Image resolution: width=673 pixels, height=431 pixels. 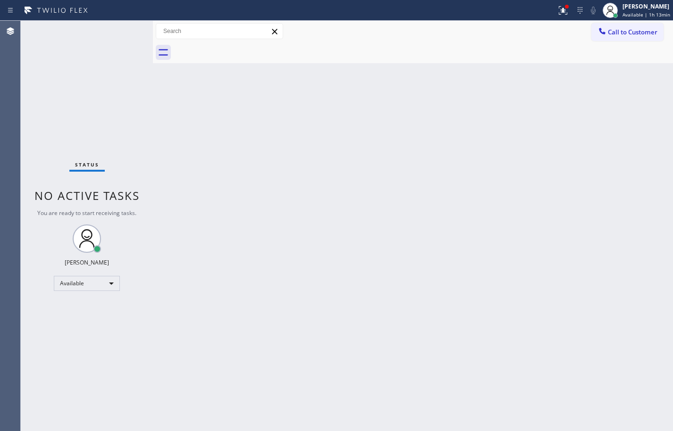 I want to click on span: You are ready to start receiving tasks., so click(x=87, y=213).